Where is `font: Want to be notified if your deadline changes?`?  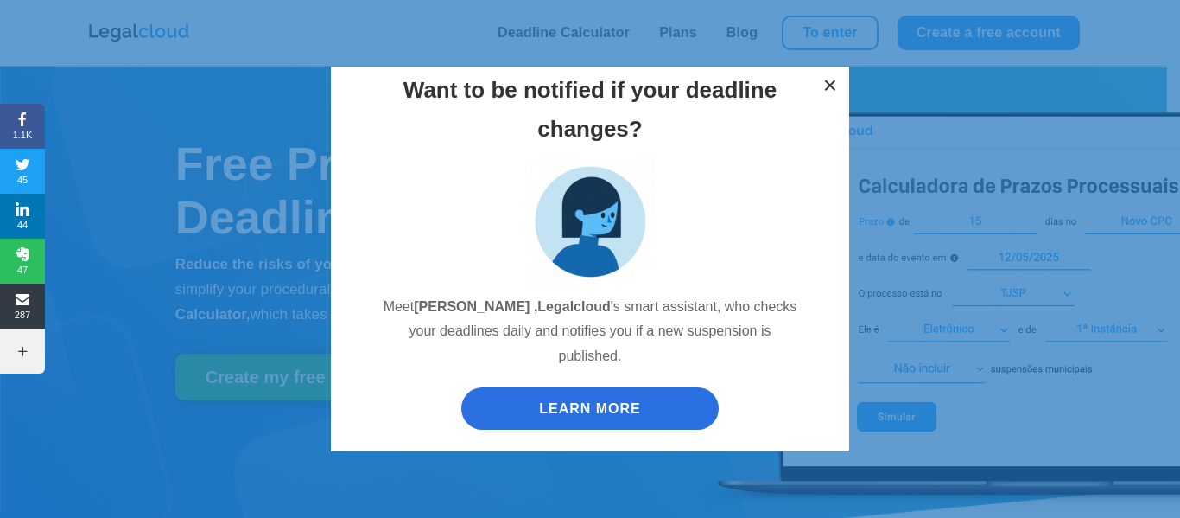
font: Want to be notified if your deadline changes? is located at coordinates (590, 109).